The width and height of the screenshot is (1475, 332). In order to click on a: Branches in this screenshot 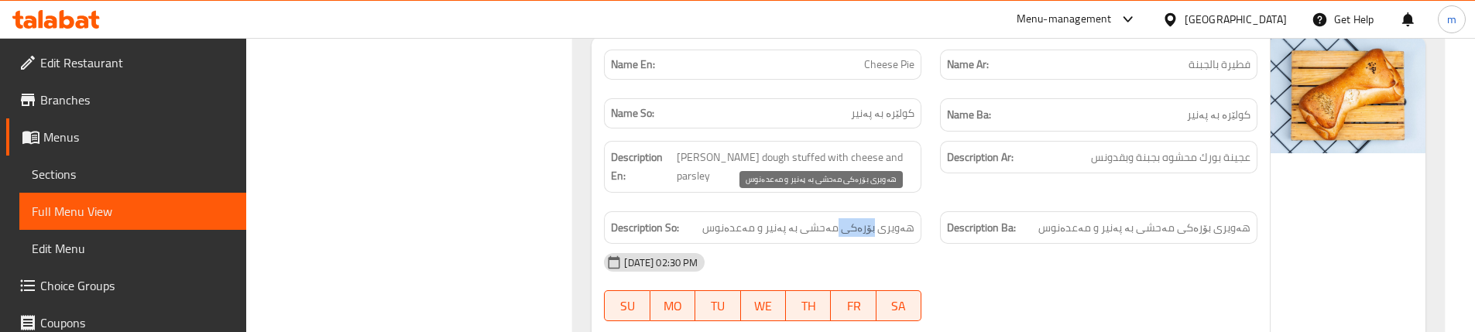, I will do `click(126, 100)`.